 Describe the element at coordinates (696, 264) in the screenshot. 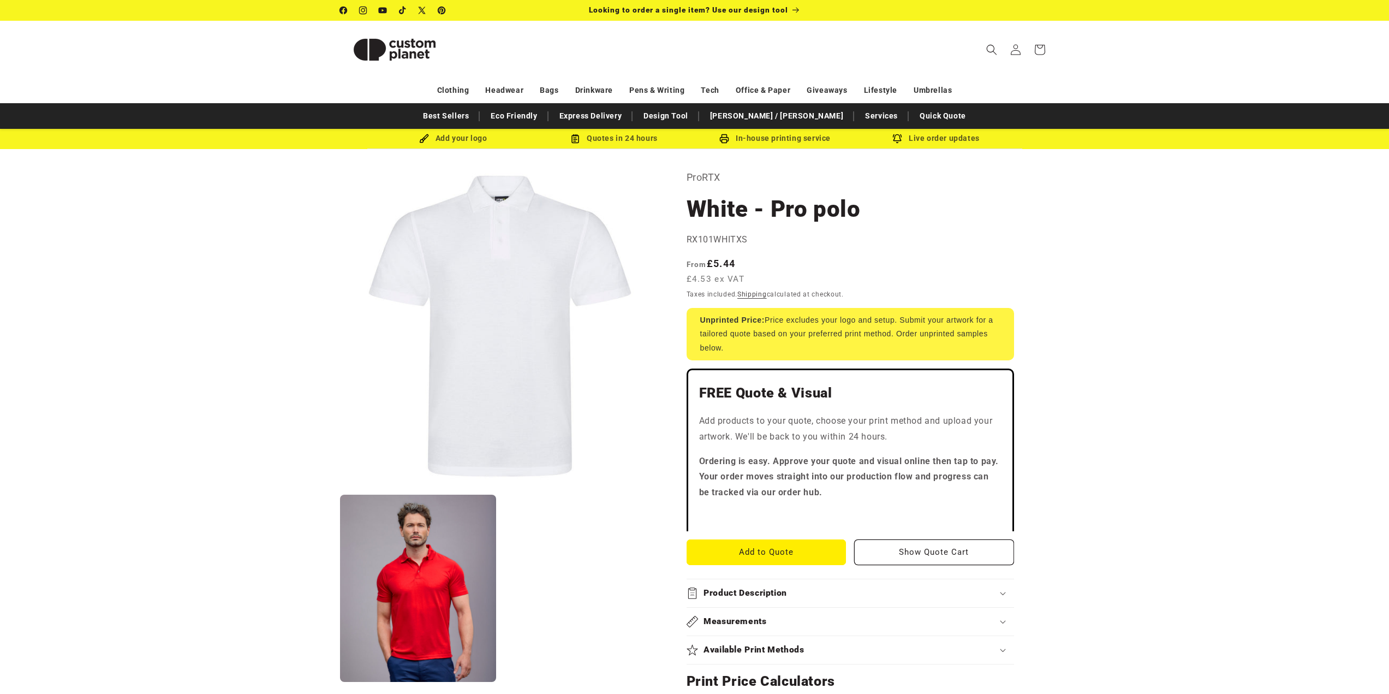

I see `span: From` at that location.